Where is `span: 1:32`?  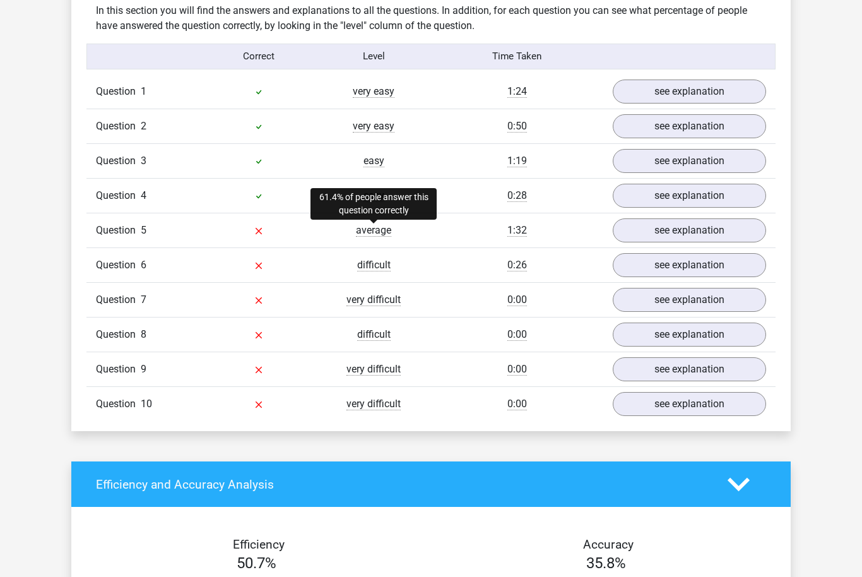 span: 1:32 is located at coordinates (517, 230).